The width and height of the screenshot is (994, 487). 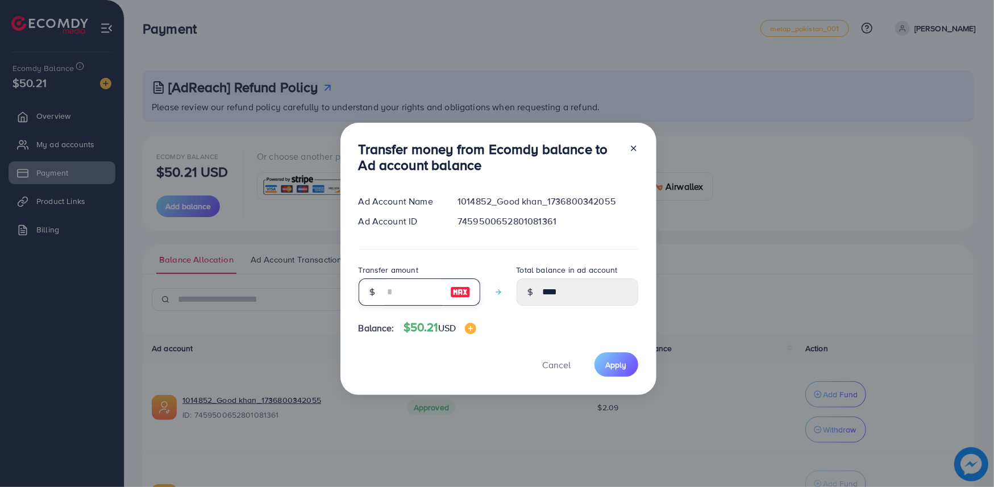 I want to click on button: Cancel, so click(x=557, y=364).